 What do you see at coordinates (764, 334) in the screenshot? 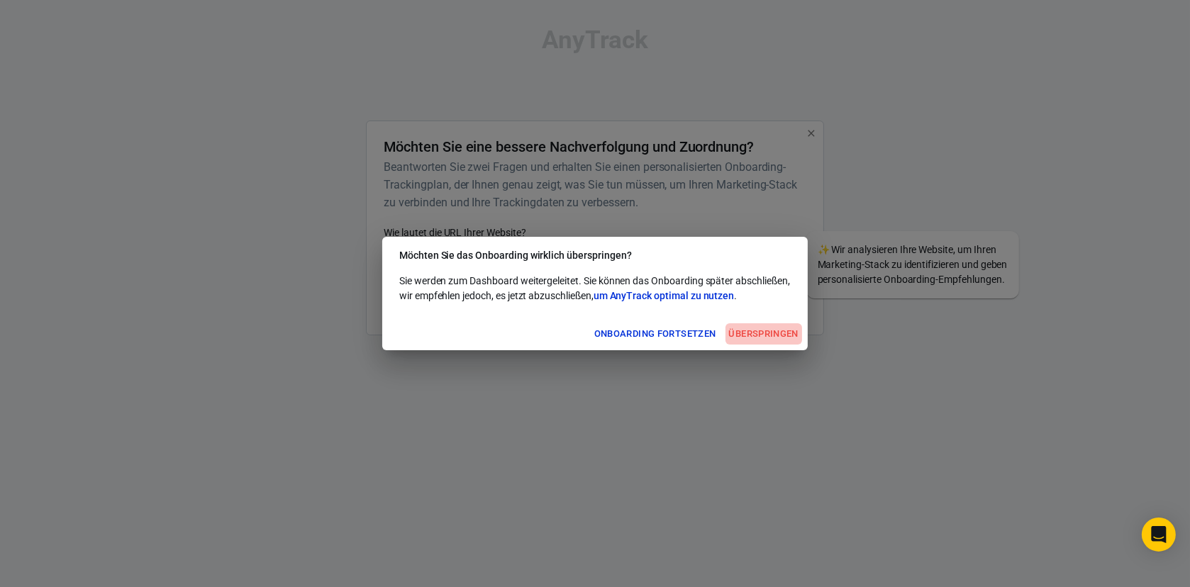
I see `button: Überspringen` at bounding box center [764, 334].